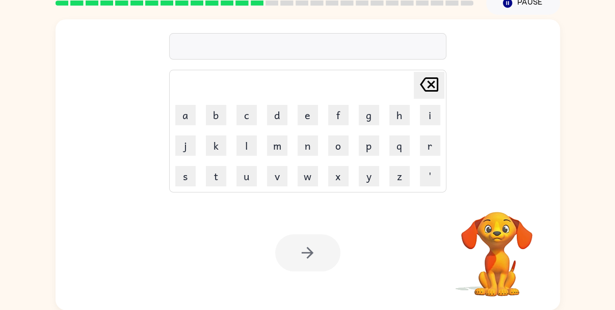 The height and width of the screenshot is (310, 615). I want to click on button: c, so click(246, 115).